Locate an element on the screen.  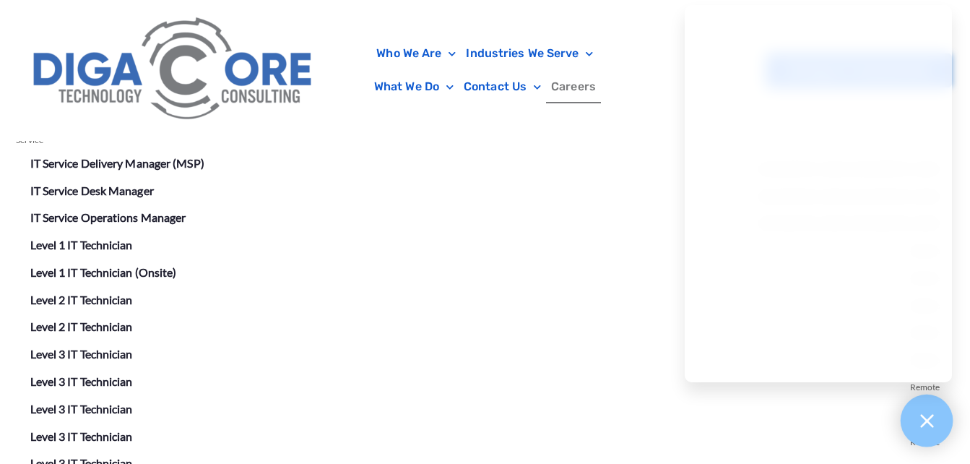
a: Level 1 IT Technician is located at coordinates (82, 244).